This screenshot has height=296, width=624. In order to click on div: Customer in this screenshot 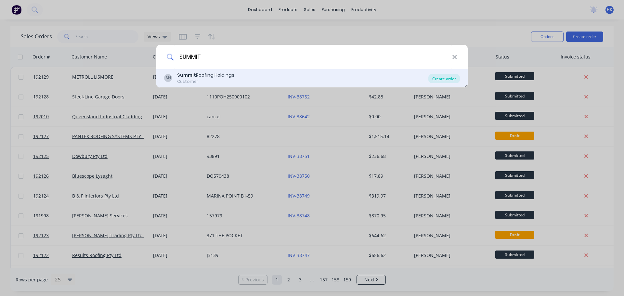, I will do `click(206, 82)`.